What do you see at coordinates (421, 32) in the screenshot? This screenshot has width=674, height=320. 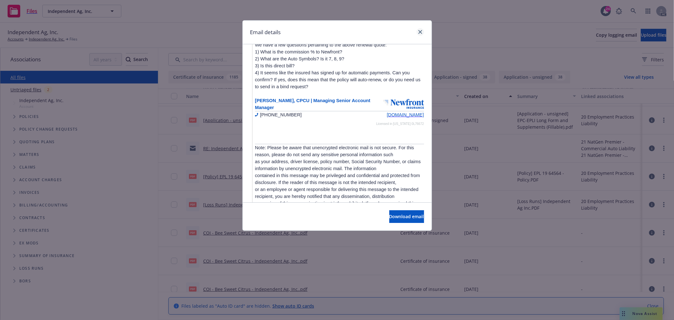 I see `a: close` at bounding box center [421, 32].